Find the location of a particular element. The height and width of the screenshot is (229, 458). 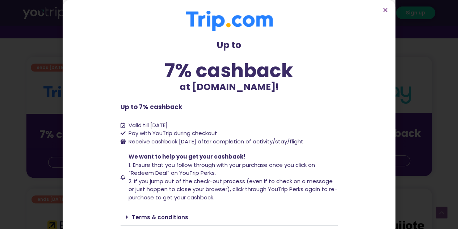

a: Close is located at coordinates (385, 10).